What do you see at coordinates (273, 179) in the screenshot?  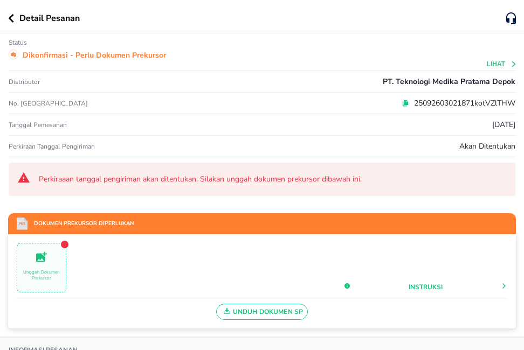 I see `span: Perkiraaan tanggal pengiriman akan ditentukan. Silakan unggah dokumen prekursor dibawah ini.` at bounding box center [273, 179].